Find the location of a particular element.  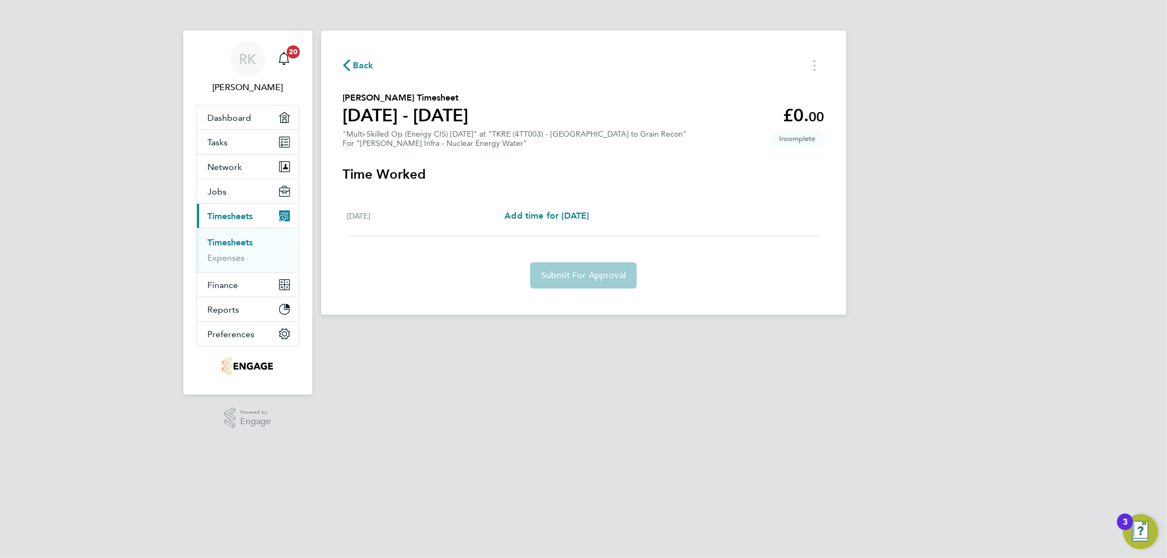

button: Back is located at coordinates (358, 65).